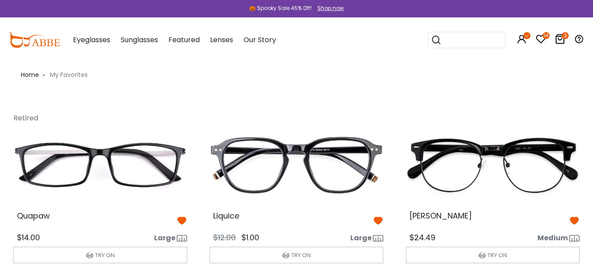 The height and width of the screenshot is (275, 593). What do you see at coordinates (92, 40) in the screenshot?
I see `span: Eyeglasses` at bounding box center [92, 40].